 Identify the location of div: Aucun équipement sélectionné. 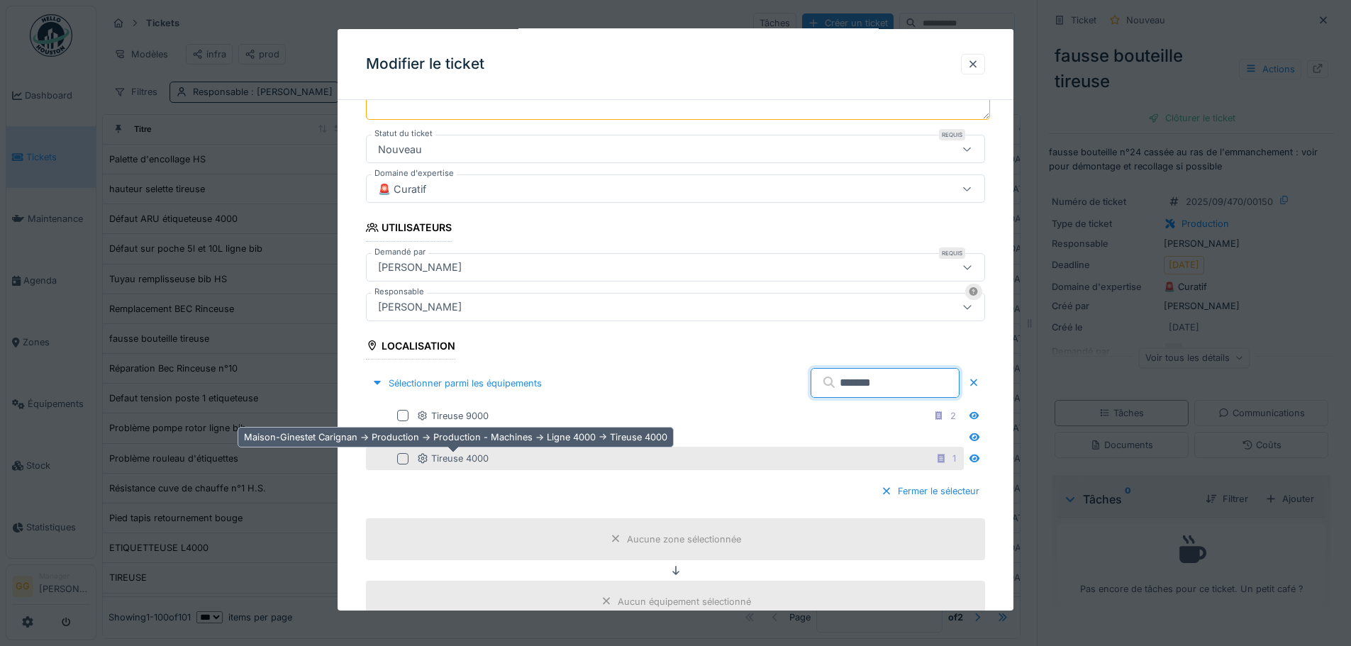
(684, 602).